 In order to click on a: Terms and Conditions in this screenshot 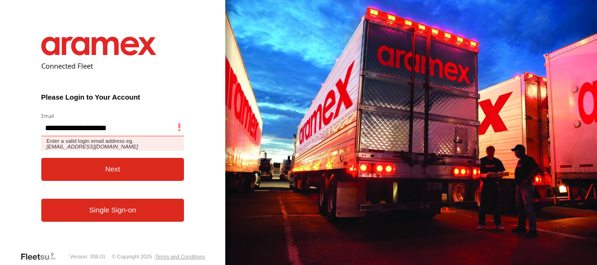, I will do `click(180, 256)`.